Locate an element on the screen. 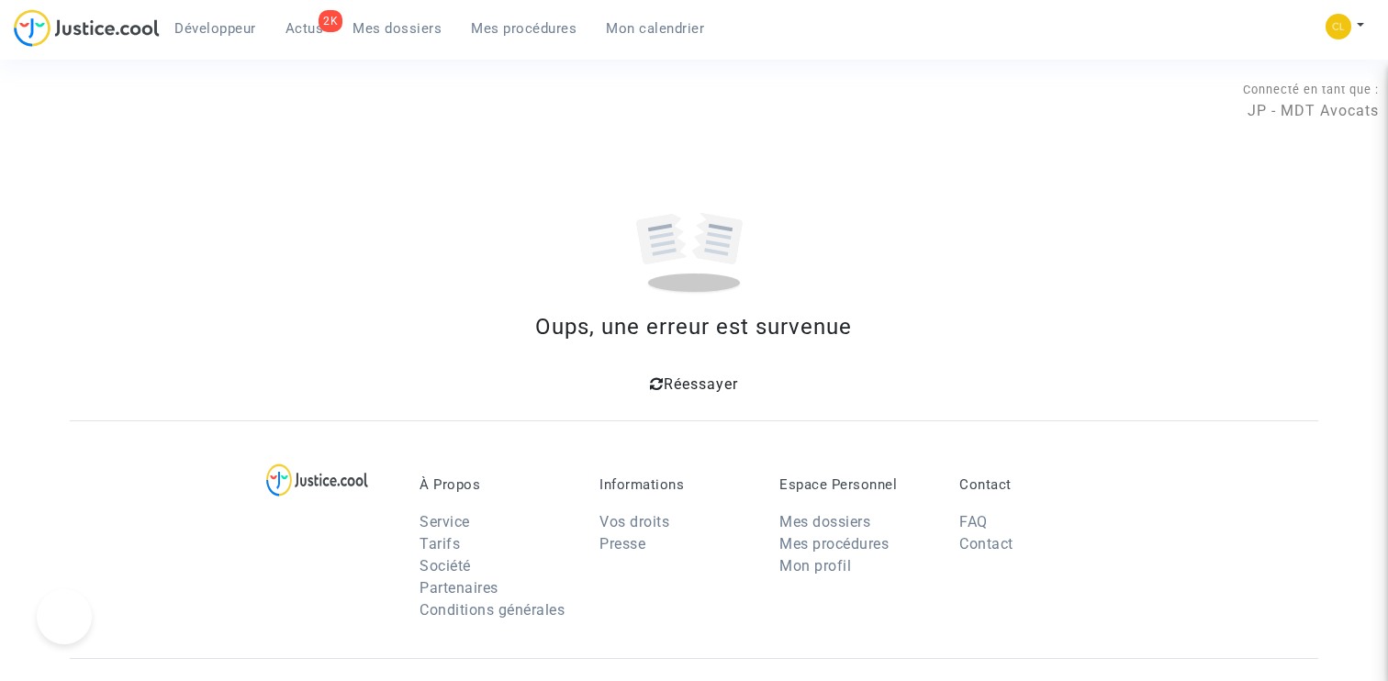 The image size is (1388, 681). p: Informations is located at coordinates (676, 485).